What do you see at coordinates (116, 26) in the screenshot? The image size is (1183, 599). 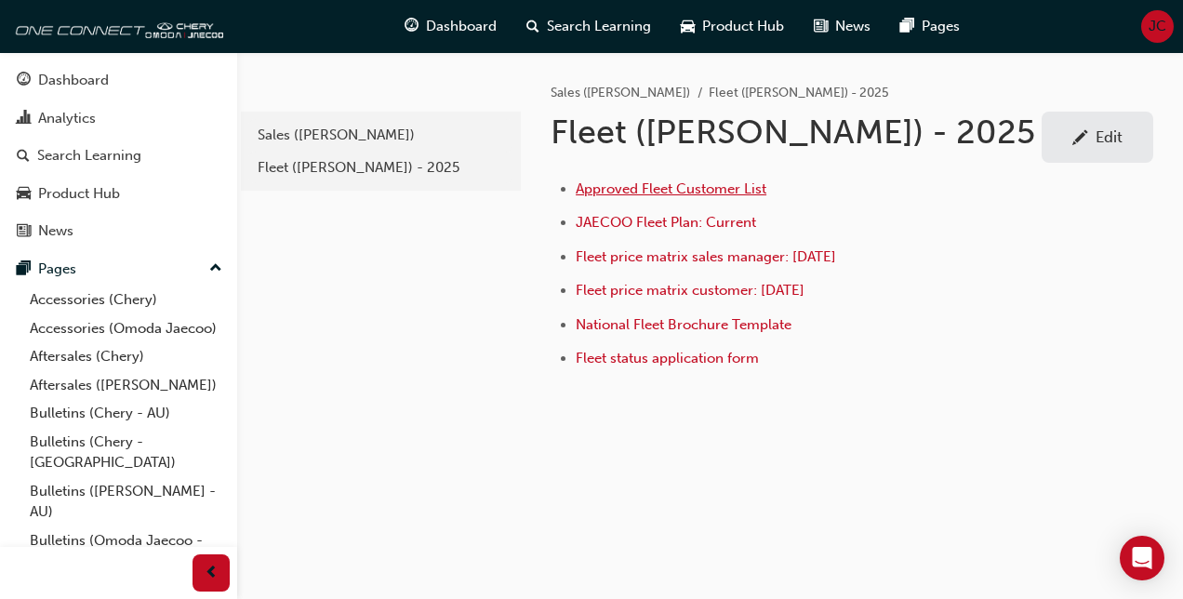 I see `img: oneconnect` at bounding box center [116, 26].